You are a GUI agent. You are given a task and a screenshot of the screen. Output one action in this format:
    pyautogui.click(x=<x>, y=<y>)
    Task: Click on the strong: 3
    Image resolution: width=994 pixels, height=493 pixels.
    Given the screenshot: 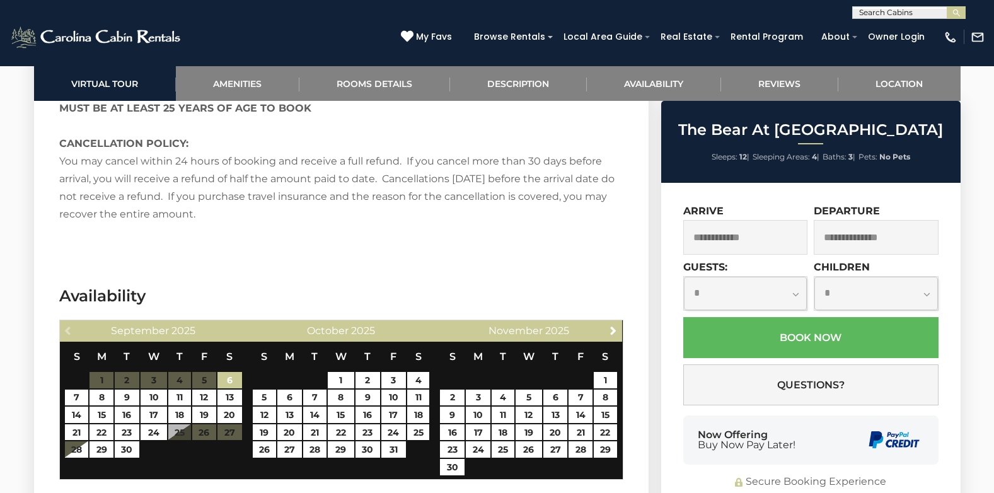 What is the action you would take?
    pyautogui.click(x=851, y=156)
    